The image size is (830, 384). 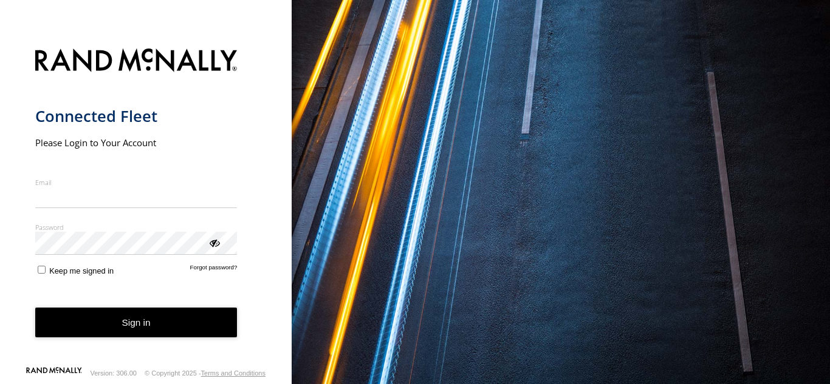 I want to click on span: Keep me signed in, so click(x=81, y=271).